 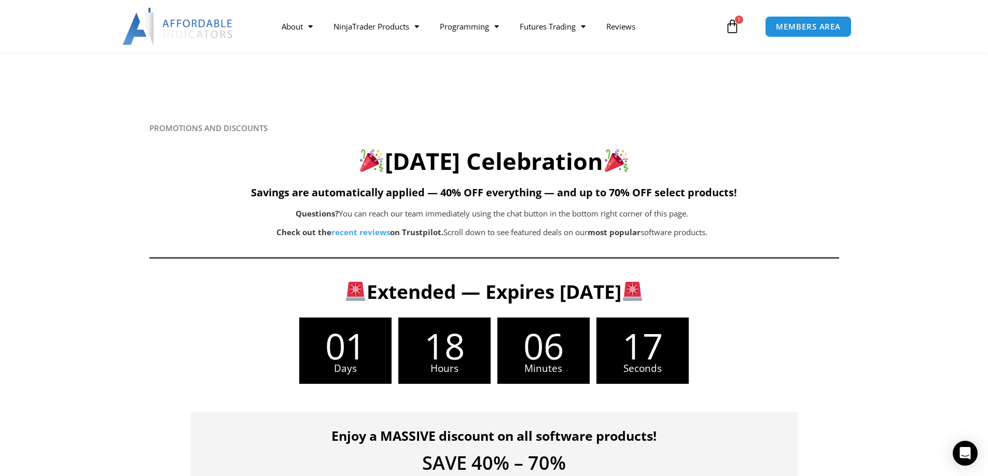 What do you see at coordinates (345, 346) in the screenshot?
I see `span: 01` at bounding box center [345, 346].